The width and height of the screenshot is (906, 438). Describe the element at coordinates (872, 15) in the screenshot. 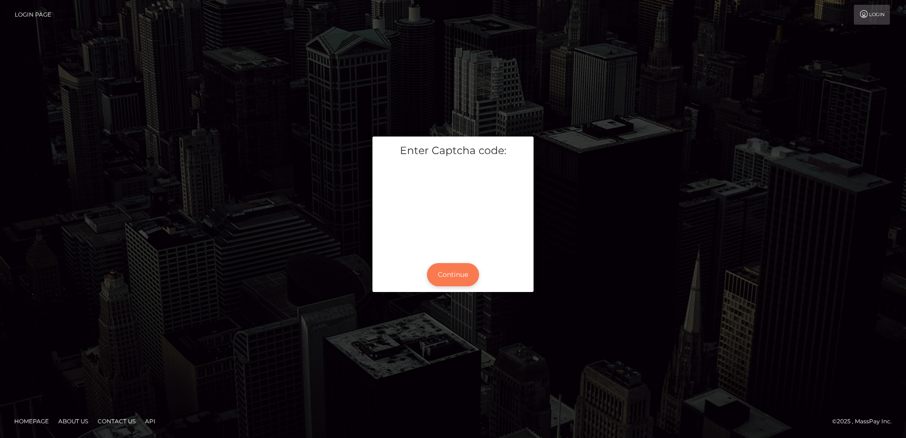

I see `a: Login` at that location.